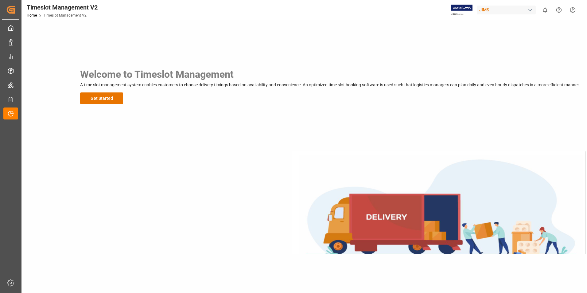 The width and height of the screenshot is (587, 293). Describe the element at coordinates (508, 10) in the screenshot. I see `button: JIMS` at that location.